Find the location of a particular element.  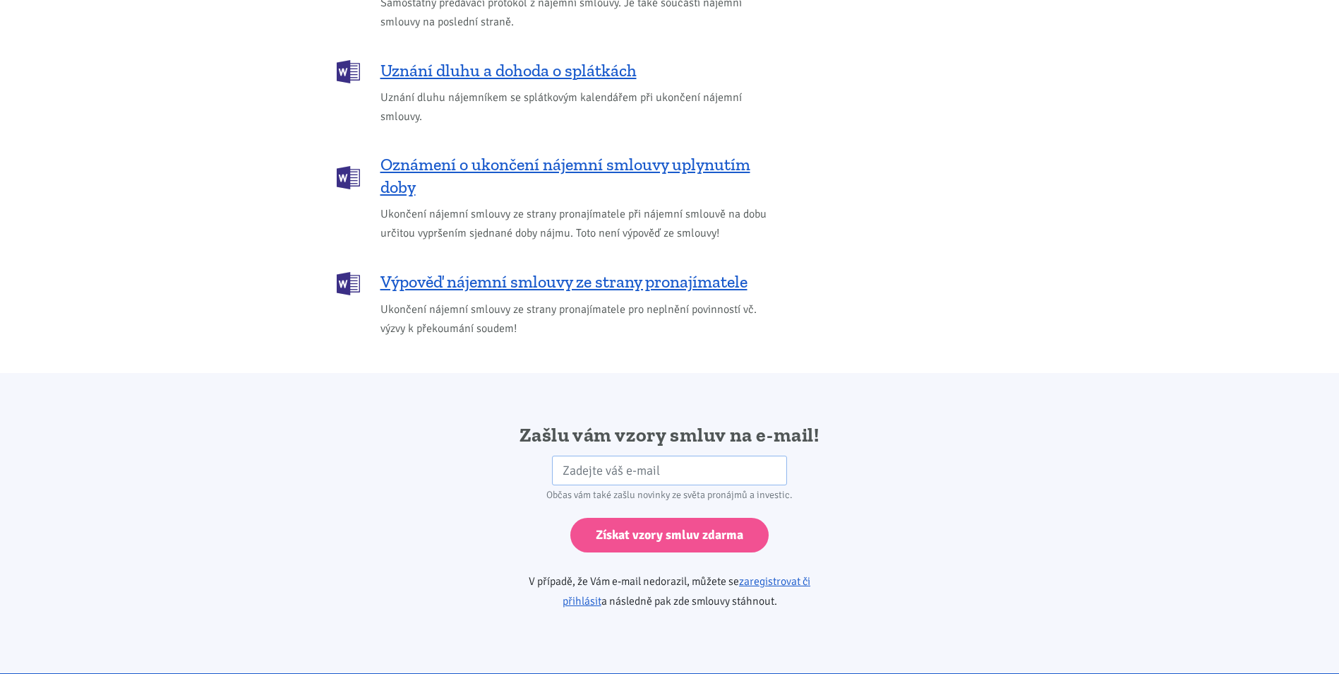

a: Výpověď nájemní smlouvy ze strany pronajímatele is located at coordinates (556, 282).